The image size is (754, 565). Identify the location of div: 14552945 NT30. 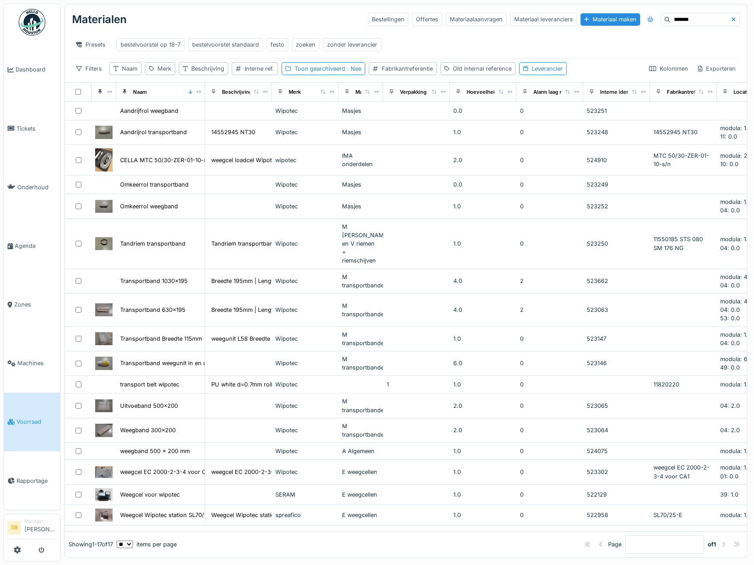
(233, 132).